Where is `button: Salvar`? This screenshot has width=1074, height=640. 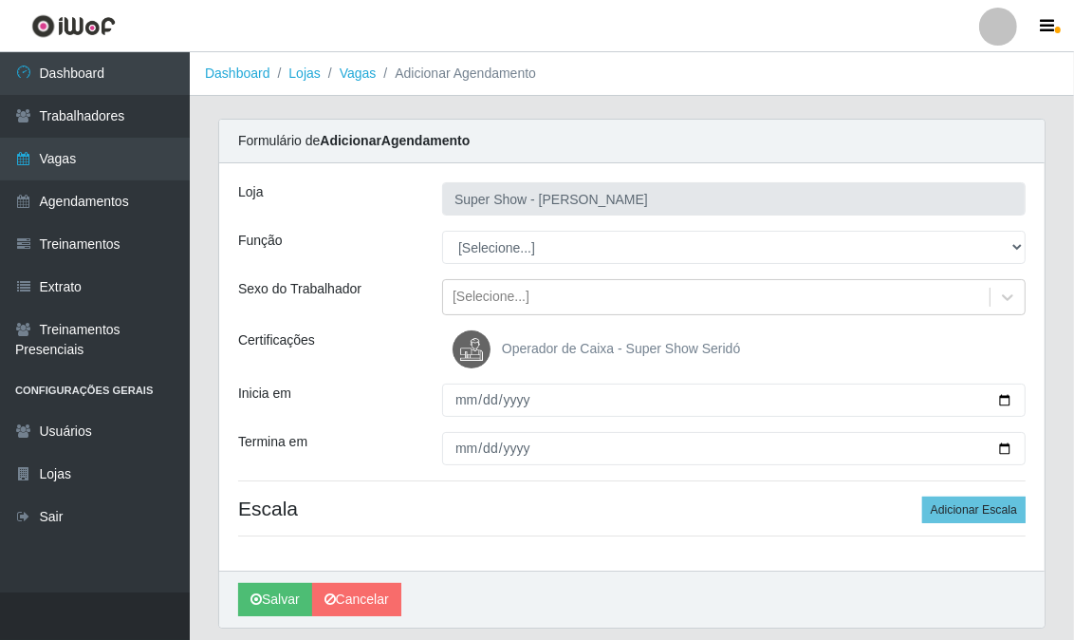
button: Salvar is located at coordinates (275, 599).